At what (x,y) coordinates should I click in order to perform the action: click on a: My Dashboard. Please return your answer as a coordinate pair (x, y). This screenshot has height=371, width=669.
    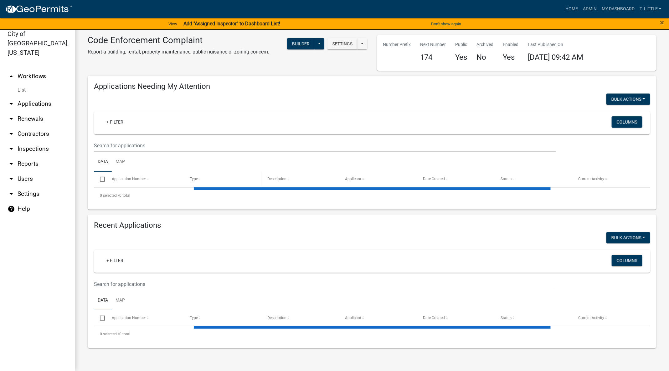
    Looking at the image, I should click on (618, 9).